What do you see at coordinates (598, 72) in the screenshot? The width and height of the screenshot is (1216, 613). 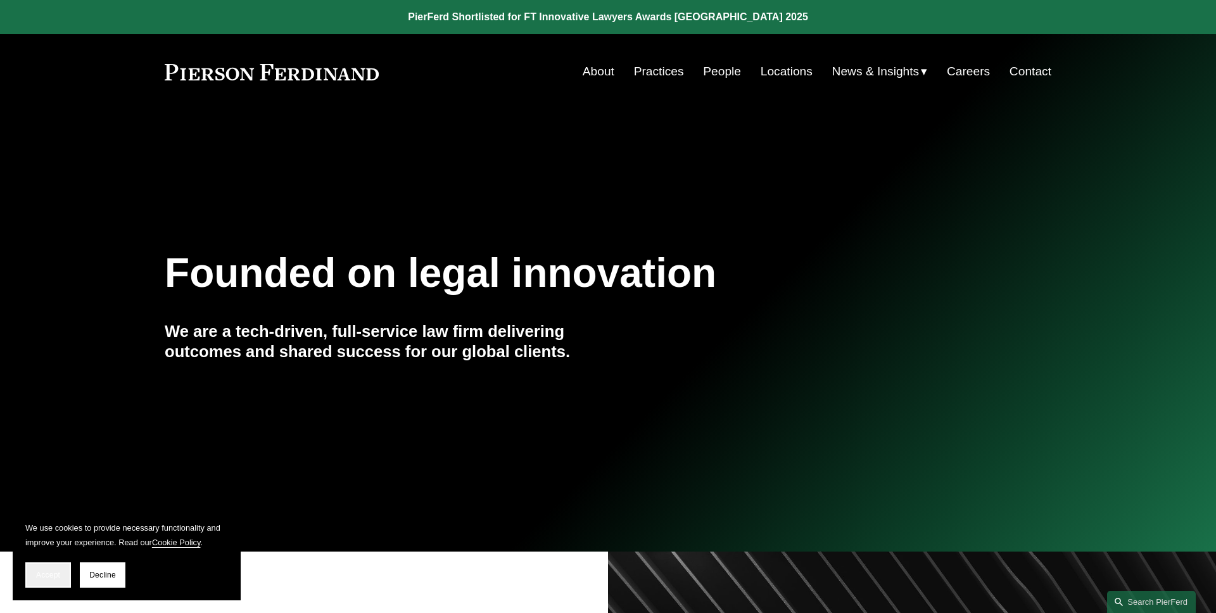 I see `a: About` at bounding box center [598, 72].